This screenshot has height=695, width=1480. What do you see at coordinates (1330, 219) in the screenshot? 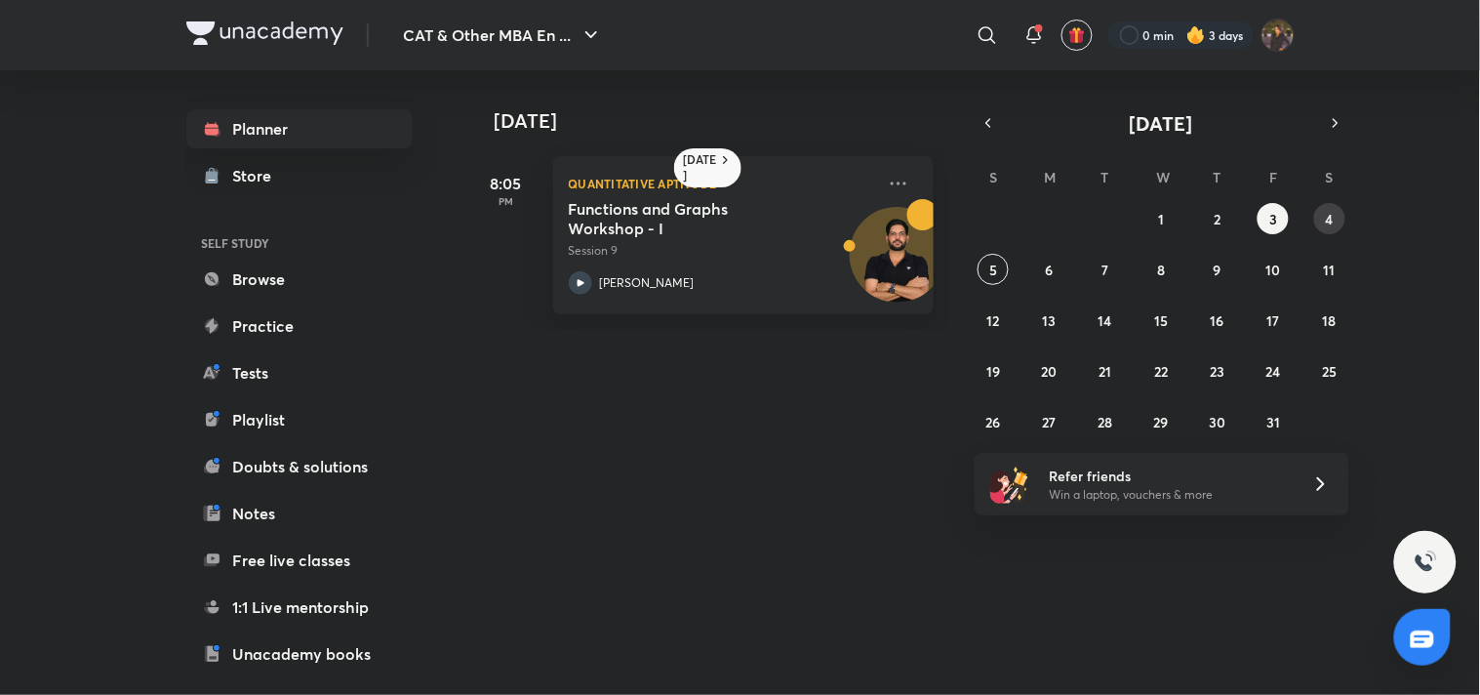
I see `button: October 4, 2025` at bounding box center [1330, 219].